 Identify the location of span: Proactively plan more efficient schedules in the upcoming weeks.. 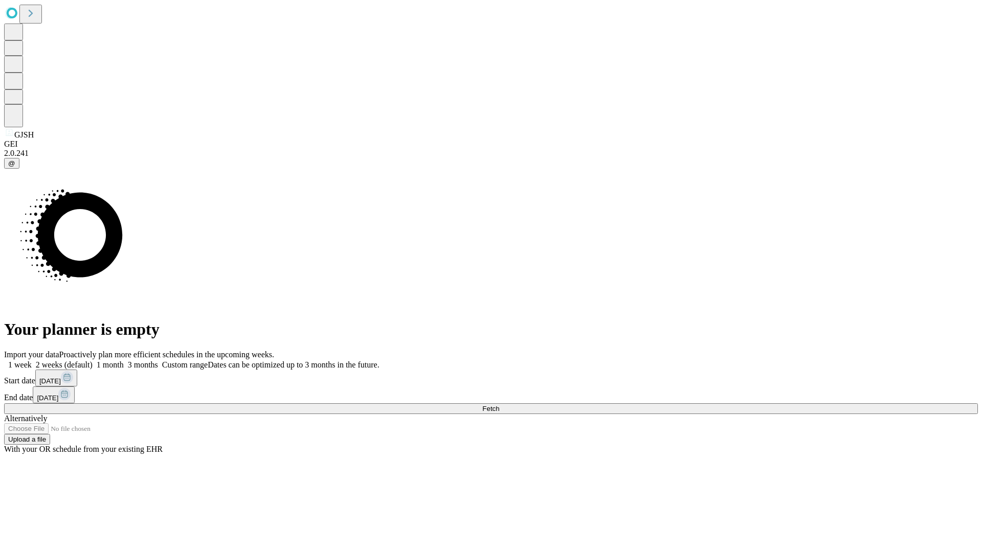
(167, 354).